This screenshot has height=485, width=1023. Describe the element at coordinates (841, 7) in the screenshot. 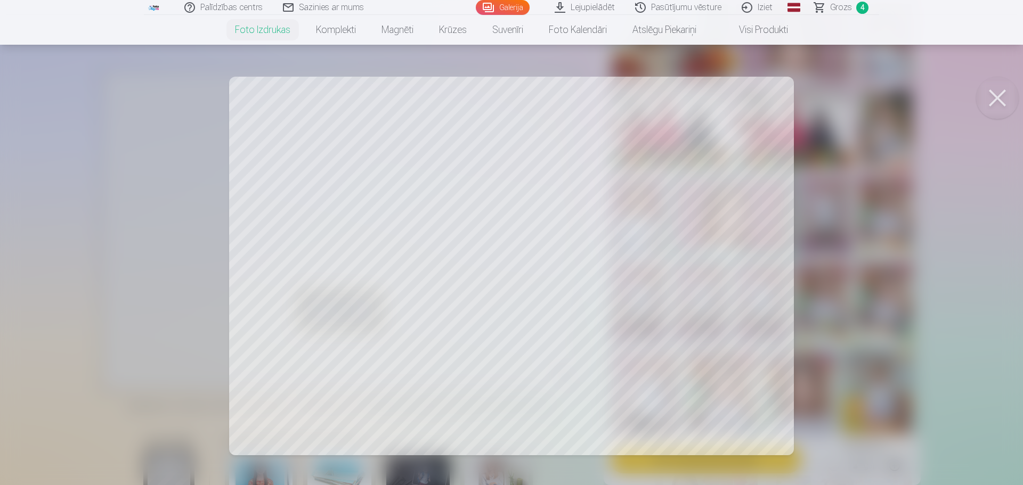

I see `span: Grozs` at that location.